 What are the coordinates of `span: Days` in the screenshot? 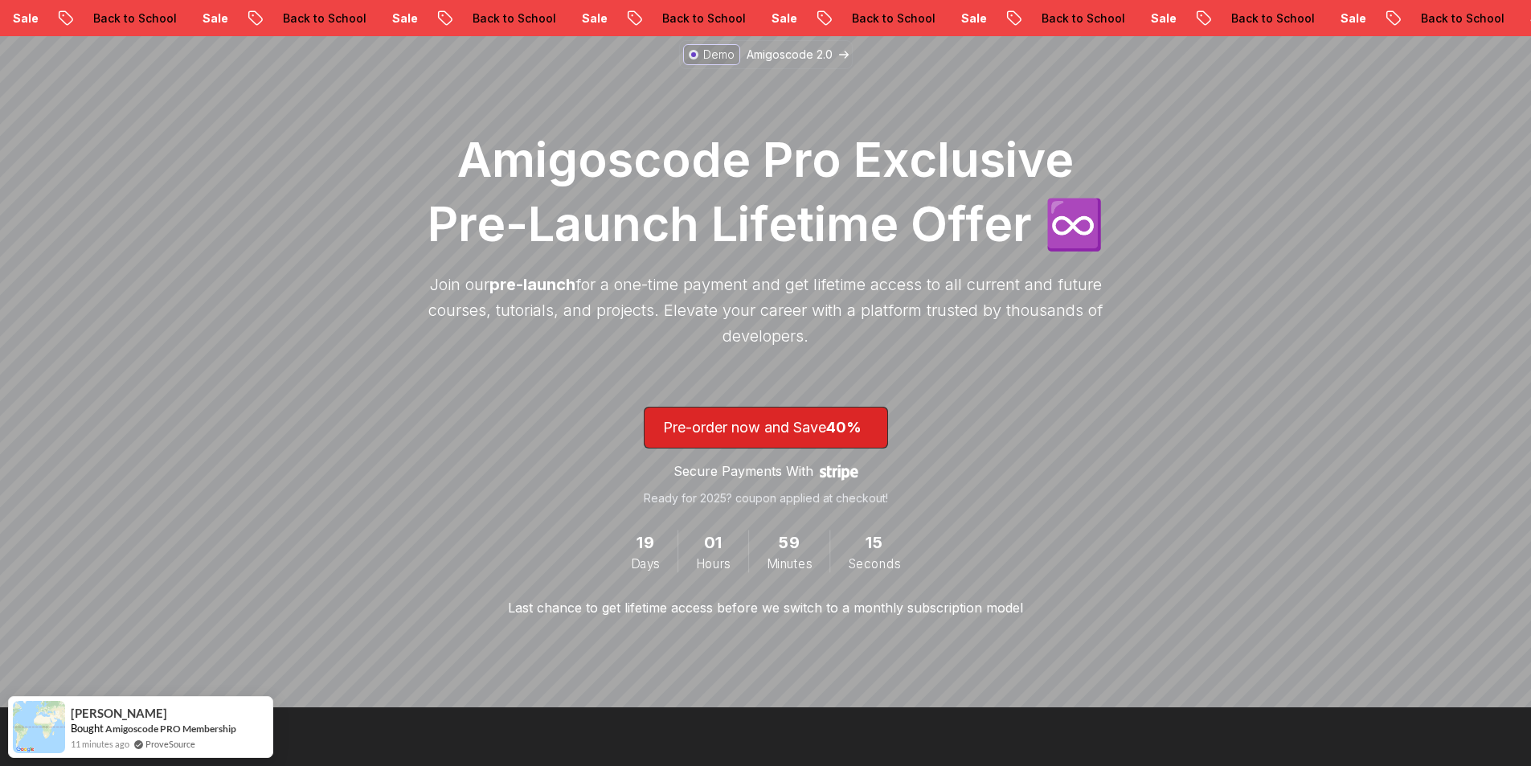 It's located at (646, 564).